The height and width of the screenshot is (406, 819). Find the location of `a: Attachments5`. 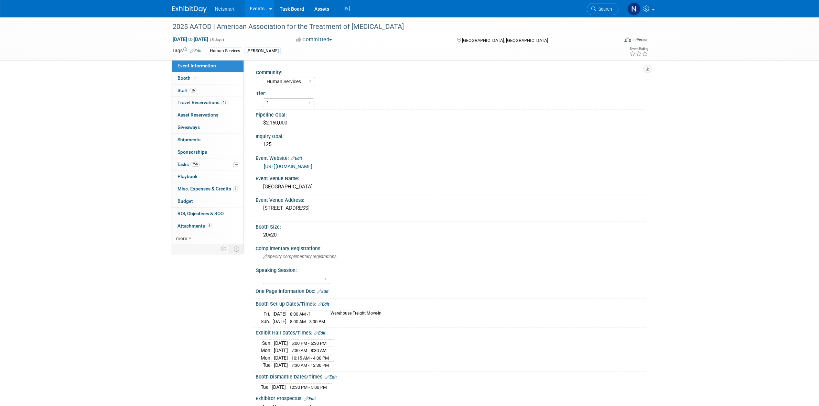

a: Attachments5 is located at coordinates (208, 226).